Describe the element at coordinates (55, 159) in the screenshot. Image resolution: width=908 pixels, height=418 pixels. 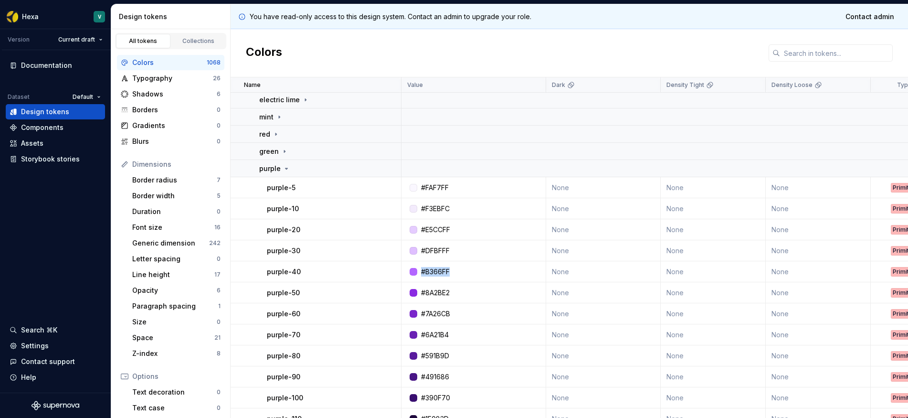
I see `a: Storybook stories` at that location.